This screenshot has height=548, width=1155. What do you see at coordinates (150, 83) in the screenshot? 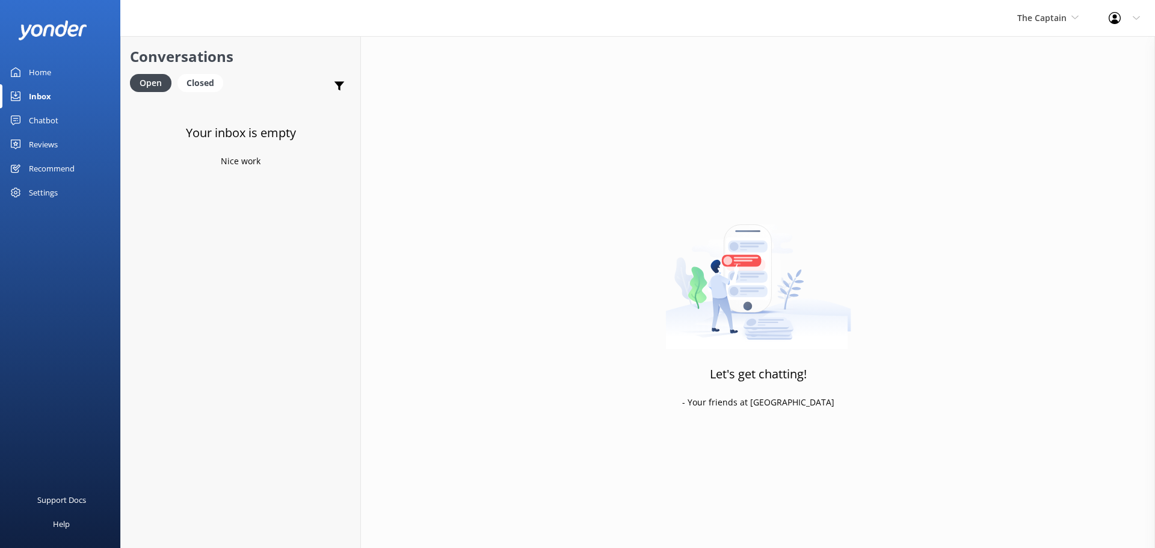
I see `div: Open` at bounding box center [150, 83].